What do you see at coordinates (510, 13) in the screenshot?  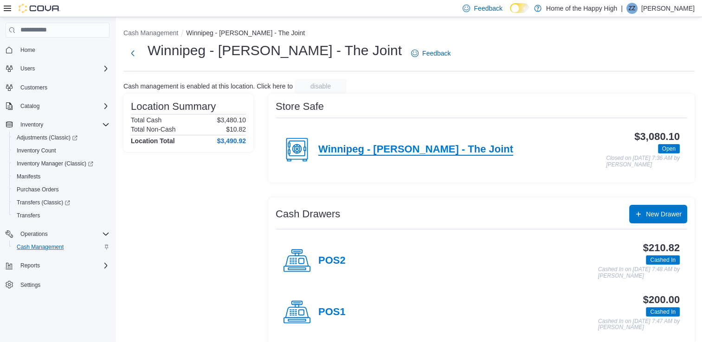 I see `span: Dark Mode` at bounding box center [510, 13].